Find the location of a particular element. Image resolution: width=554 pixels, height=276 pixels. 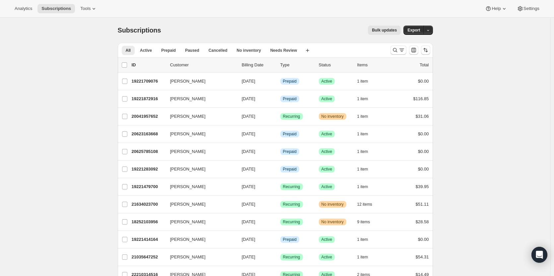

div: IDCustomerBilling DateTypeStatusItemsTotal is located at coordinates (280, 65).